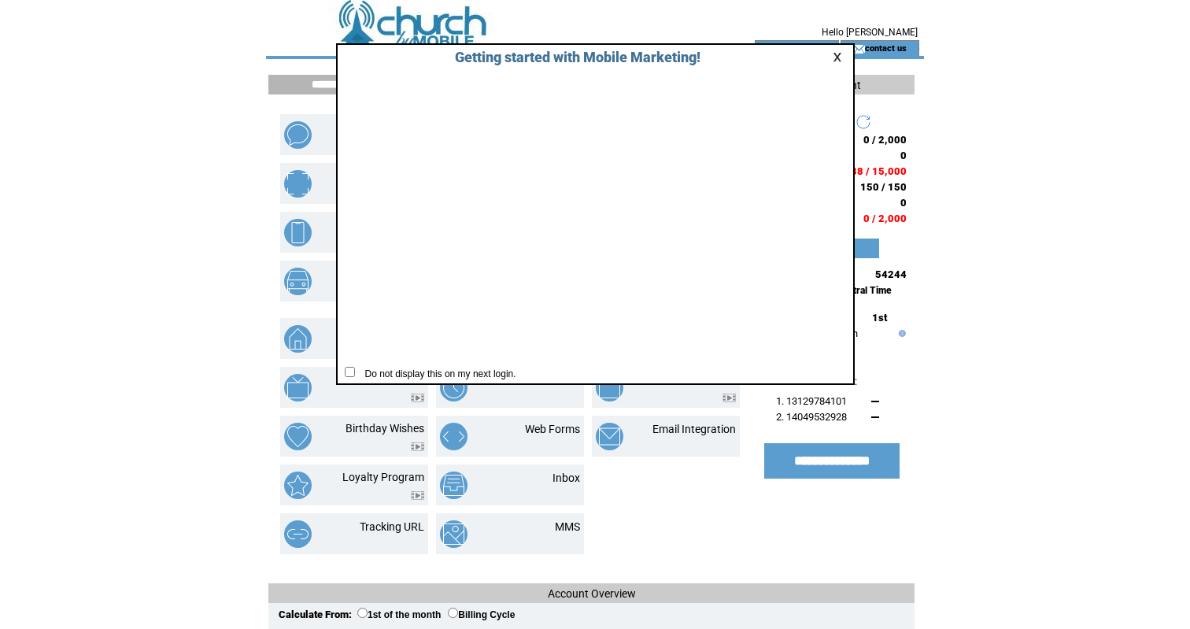 This screenshot has height=629, width=1190. I want to click on a: Loyalty Program, so click(383, 477).